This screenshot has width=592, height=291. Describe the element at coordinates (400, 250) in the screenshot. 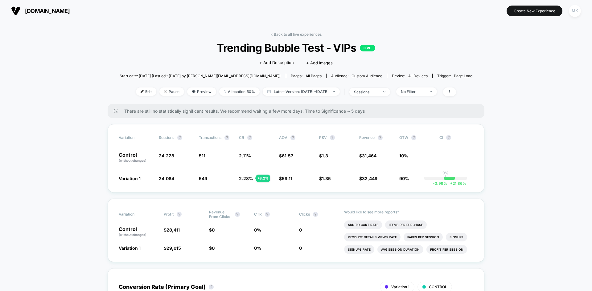

I see `li: Avg Session Duration` at that location.